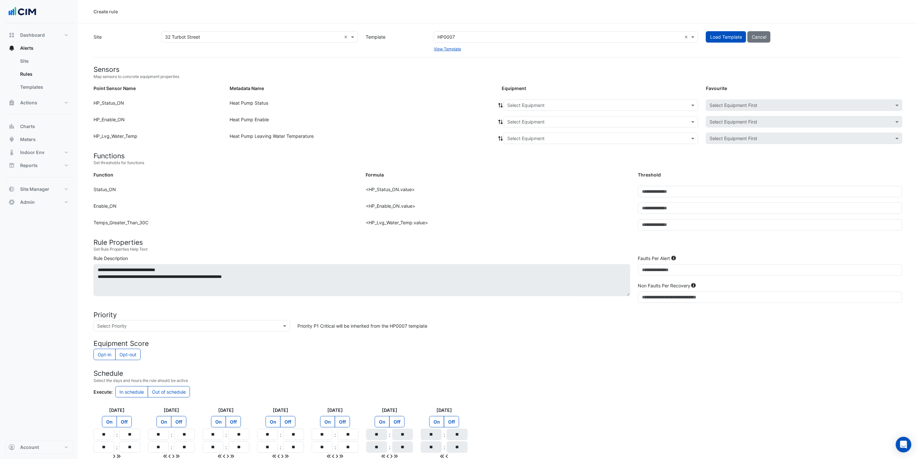 The height and width of the screenshot is (459, 918). I want to click on button: Account, so click(39, 447).